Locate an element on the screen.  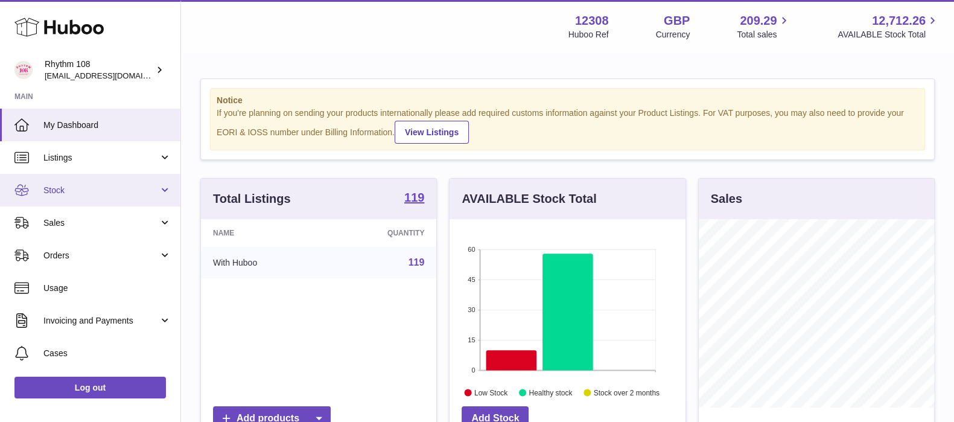
text: 15 is located at coordinates (472, 340).